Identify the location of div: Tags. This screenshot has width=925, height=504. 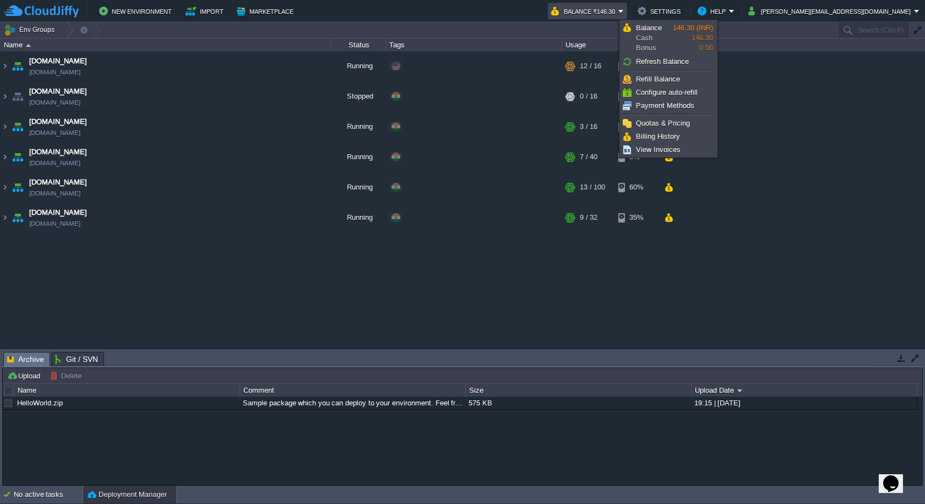
(474, 45).